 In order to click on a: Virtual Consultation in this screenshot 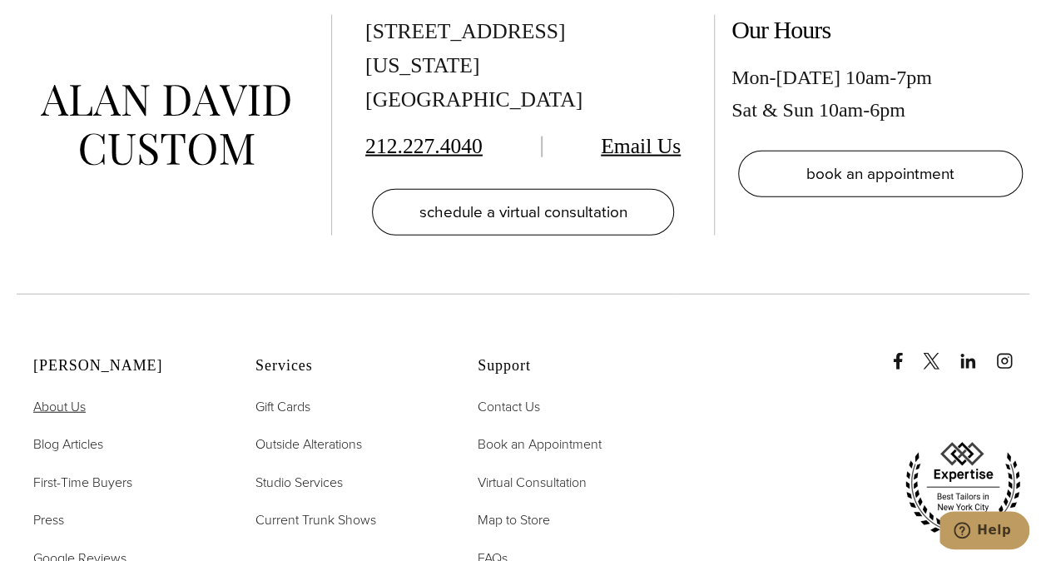, I will do `click(532, 482)`.